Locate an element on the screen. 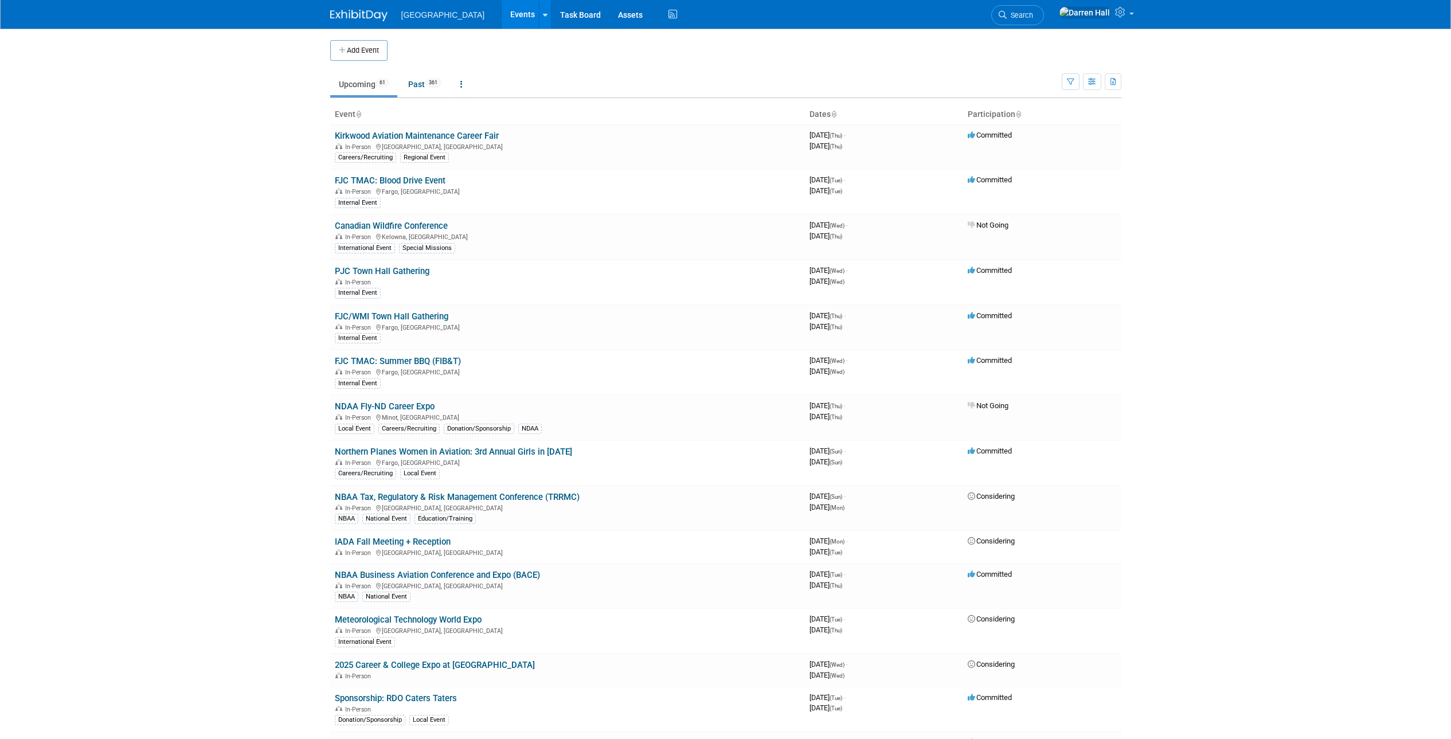 The width and height of the screenshot is (1451, 739). th: Dates is located at coordinates (884, 115).